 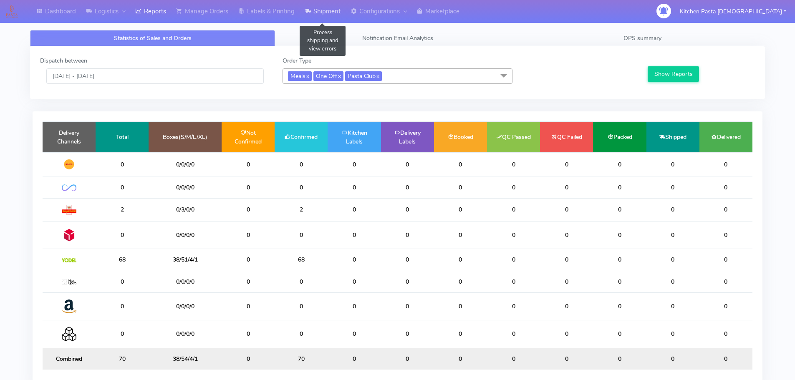 I want to click on td: 0/3/0/0, so click(x=185, y=210).